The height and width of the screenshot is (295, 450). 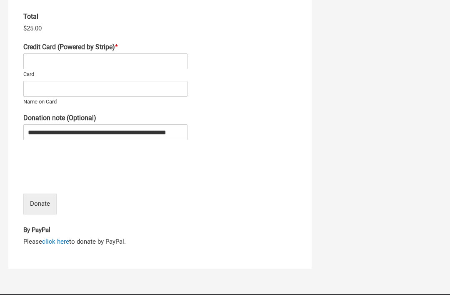 I want to click on label: Total, so click(x=160, y=17).